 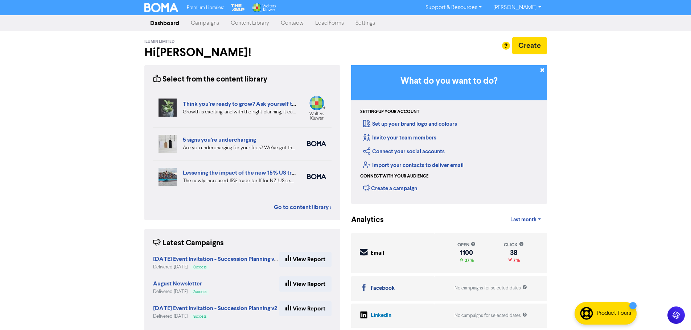 What do you see at coordinates (317, 177) in the screenshot?
I see `img: boma` at bounding box center [317, 177].